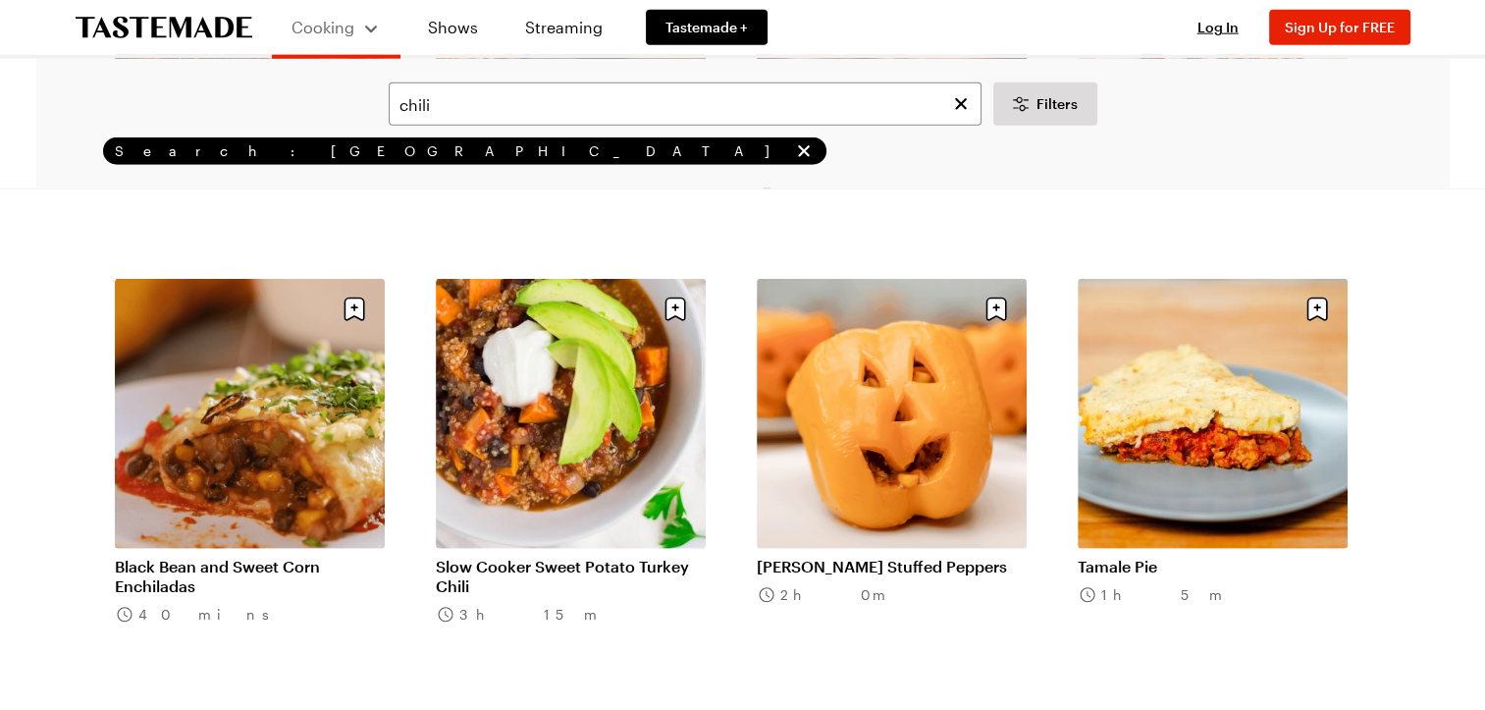 Image resolution: width=1485 pixels, height=710 pixels. What do you see at coordinates (1218, 26) in the screenshot?
I see `span: Log In` at bounding box center [1218, 26].